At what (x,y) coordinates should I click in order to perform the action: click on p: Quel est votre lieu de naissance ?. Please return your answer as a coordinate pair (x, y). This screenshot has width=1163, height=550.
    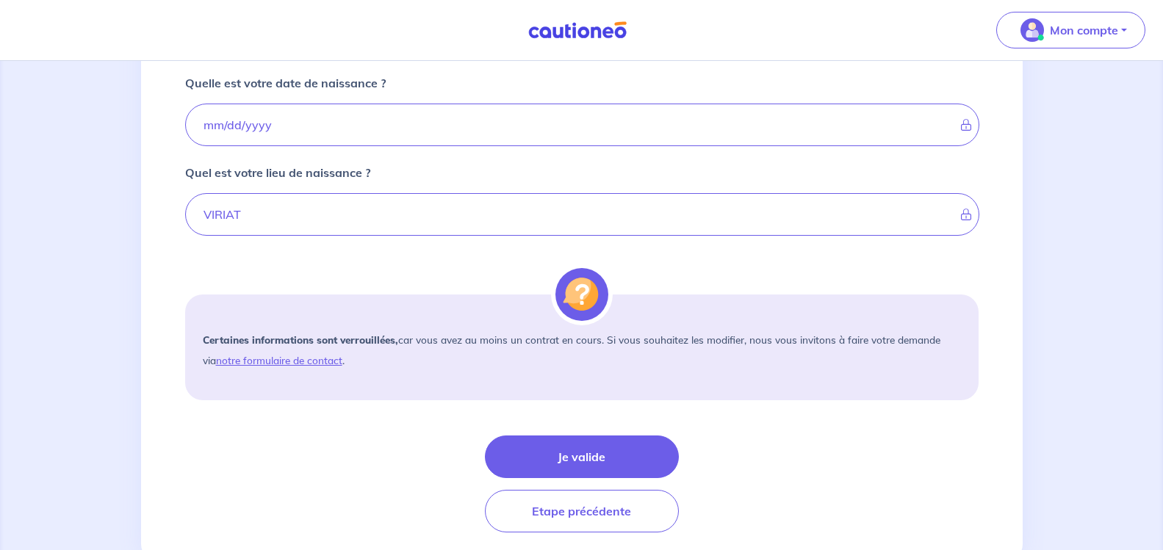
    Looking at the image, I should click on (278, 173).